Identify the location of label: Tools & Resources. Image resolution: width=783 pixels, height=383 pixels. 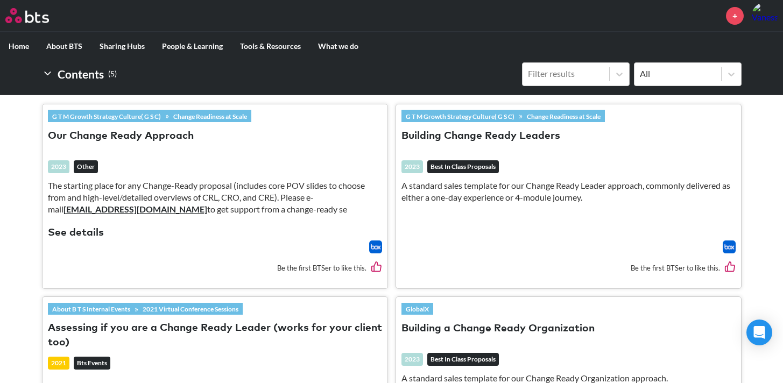
(270, 46).